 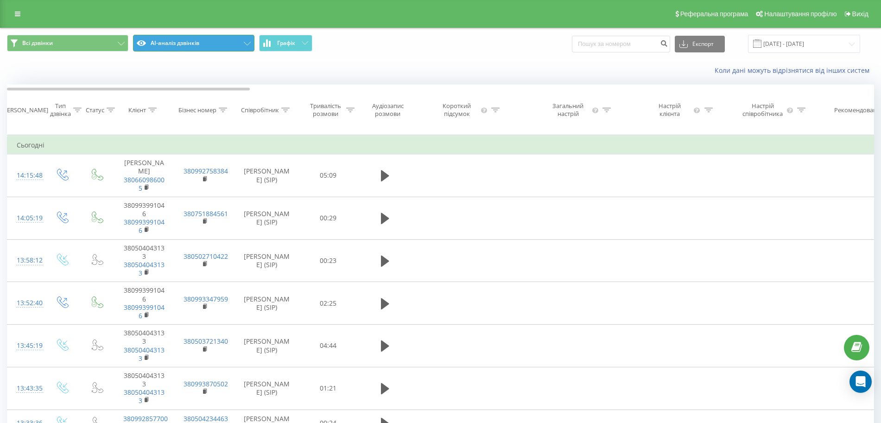 I want to click on span: Налаштування профілю, so click(x=801, y=14).